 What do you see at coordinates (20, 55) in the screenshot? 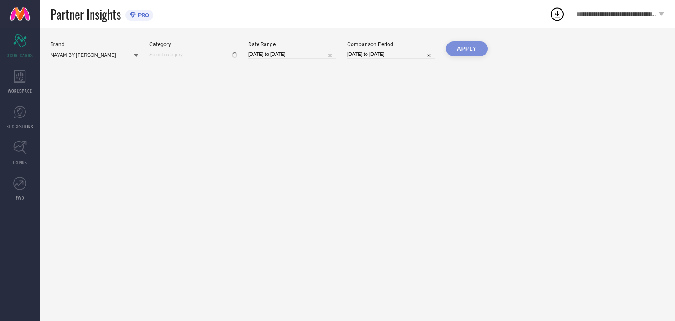
I see `span: SCORECARDS` at bounding box center [20, 55].